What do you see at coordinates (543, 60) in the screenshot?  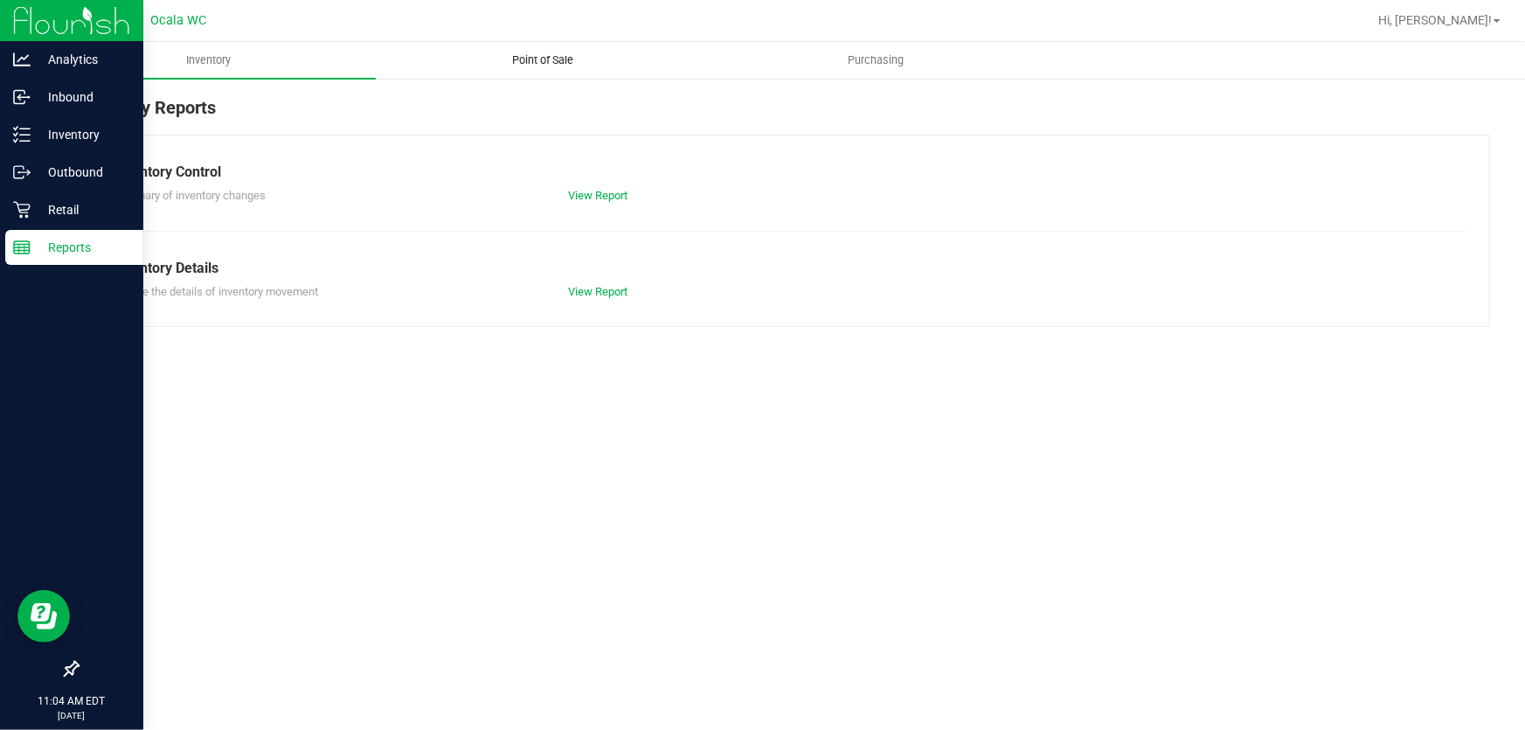 I see `a: Point of Sale` at bounding box center [543, 60].